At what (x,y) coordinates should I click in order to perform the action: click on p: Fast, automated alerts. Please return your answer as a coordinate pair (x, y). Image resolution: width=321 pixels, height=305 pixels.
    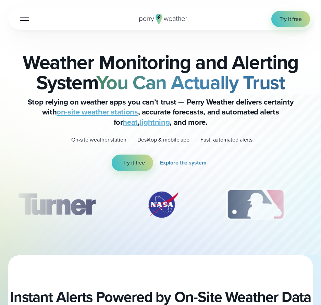
    Looking at the image, I should click on (226, 139).